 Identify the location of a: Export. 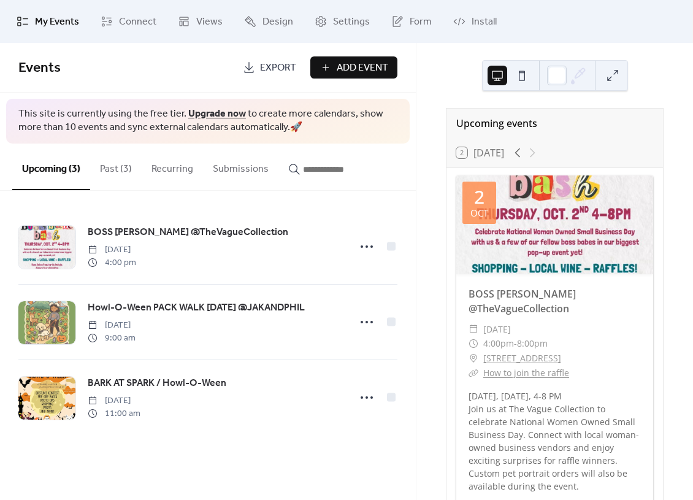
(269, 67).